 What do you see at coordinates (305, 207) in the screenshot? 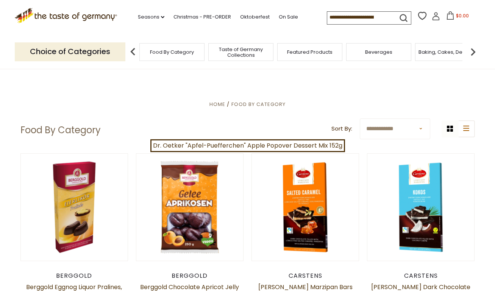
I see `img: Carstens Luebecker Marzipan Bars with Dark Chocolate and Salted Caramel, 4.9 oz` at bounding box center [305, 207].